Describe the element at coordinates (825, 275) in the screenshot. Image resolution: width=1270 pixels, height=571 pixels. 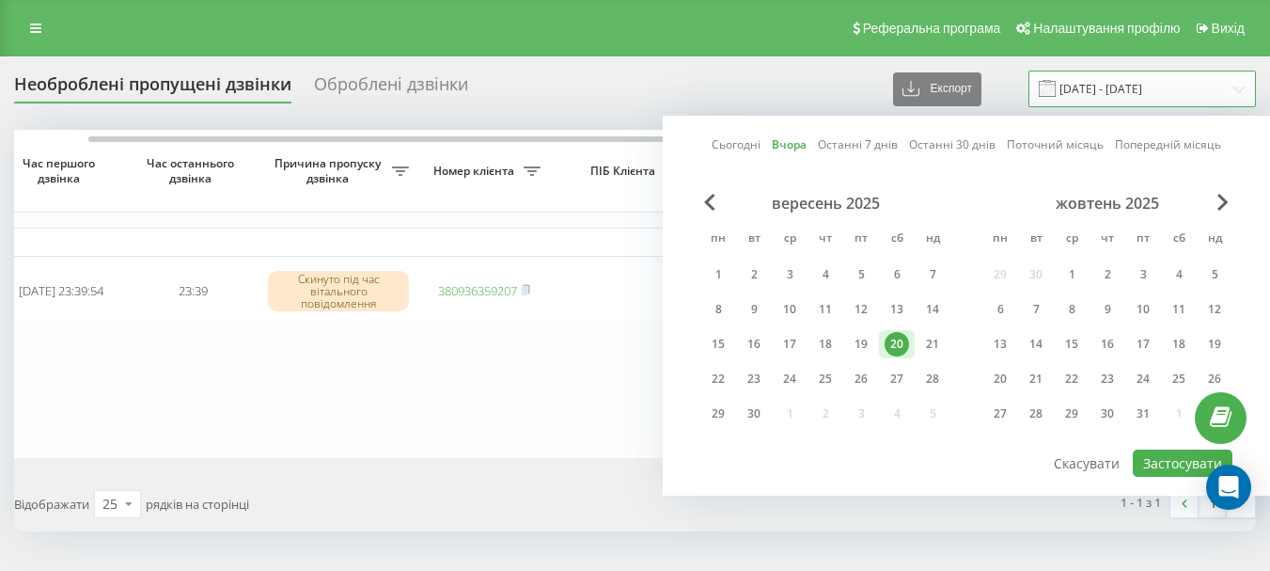
I see `div: 4` at that location.